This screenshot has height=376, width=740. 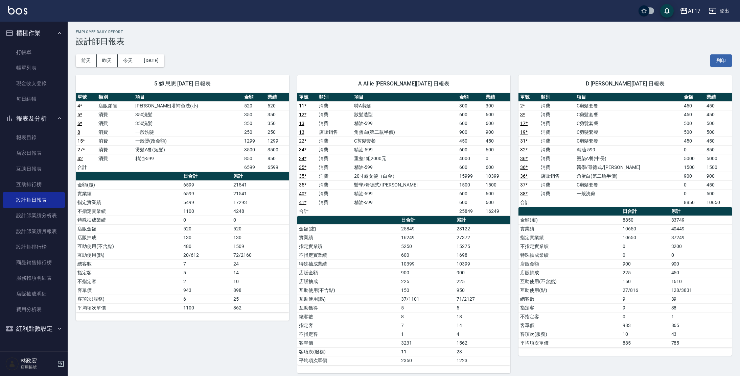 I want to click on td: 不指定客, so click(x=128, y=282).